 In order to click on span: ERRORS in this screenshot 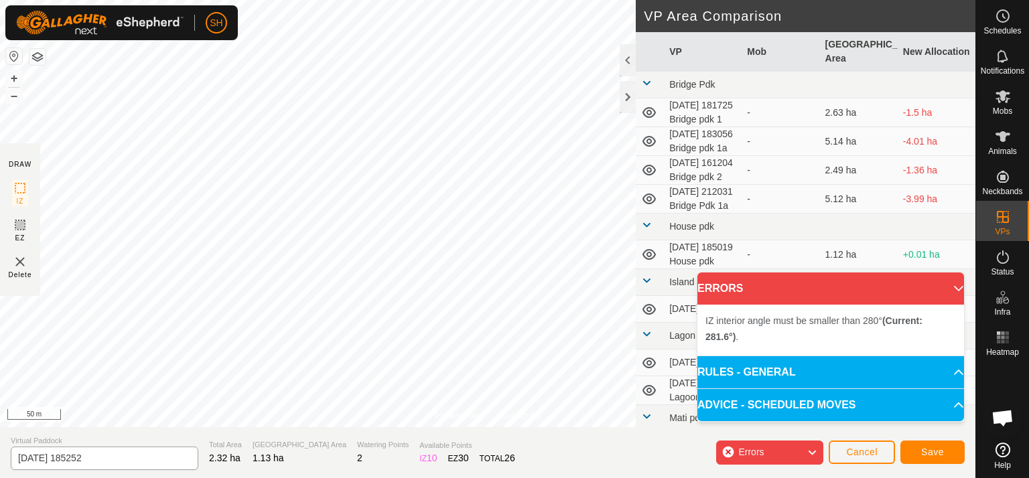, I will do `click(720, 289)`.